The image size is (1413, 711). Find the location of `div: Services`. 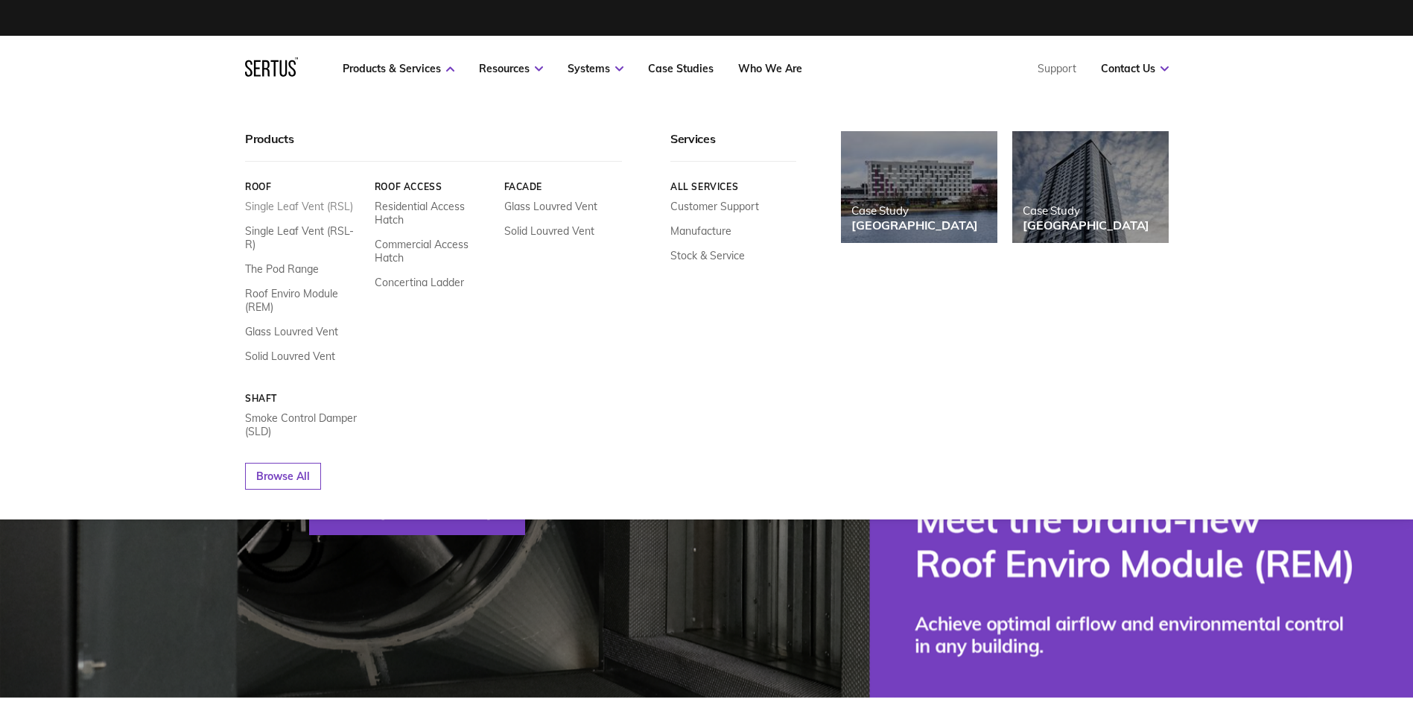

div: Services is located at coordinates (733, 146).